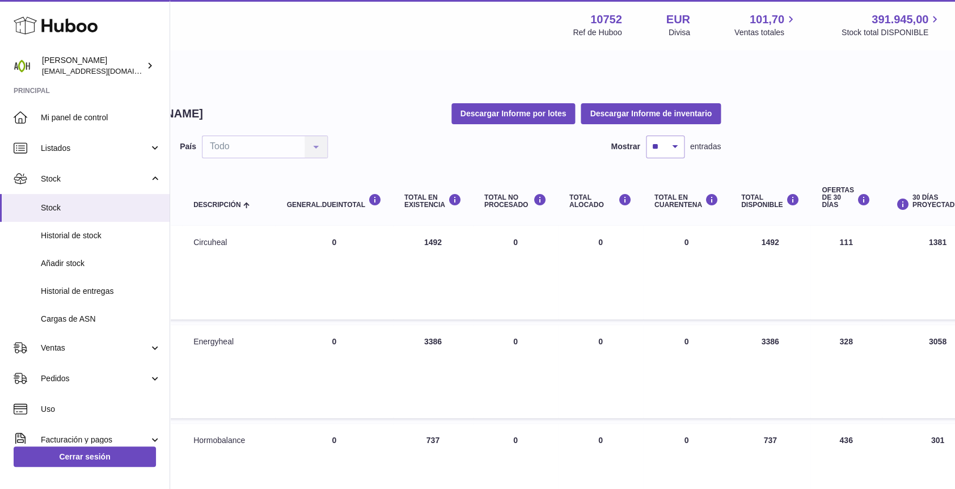 This screenshot has height=489, width=955. What do you see at coordinates (650, 113) in the screenshot?
I see `button: Descargar Informe de inventario` at bounding box center [650, 113].